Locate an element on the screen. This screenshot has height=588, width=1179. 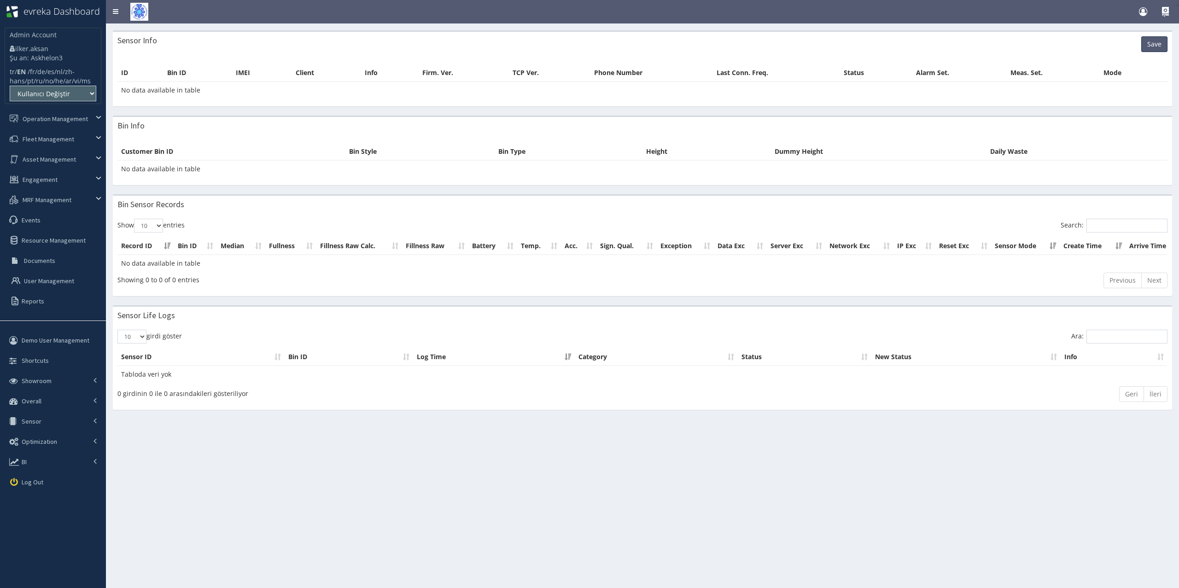
th: Bin Style is located at coordinates (419, 151).